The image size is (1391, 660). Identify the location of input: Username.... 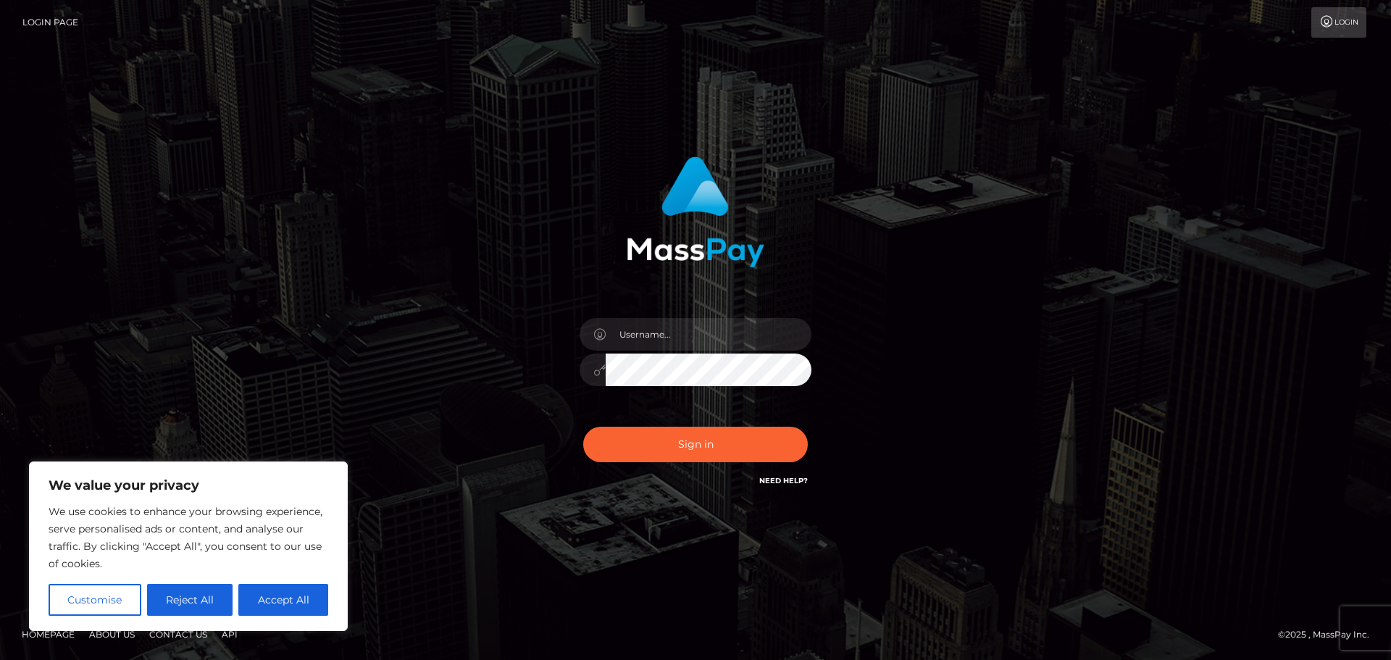
(708, 334).